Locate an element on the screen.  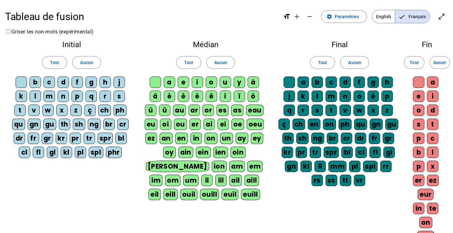
div: kl is located at coordinates (306, 166).